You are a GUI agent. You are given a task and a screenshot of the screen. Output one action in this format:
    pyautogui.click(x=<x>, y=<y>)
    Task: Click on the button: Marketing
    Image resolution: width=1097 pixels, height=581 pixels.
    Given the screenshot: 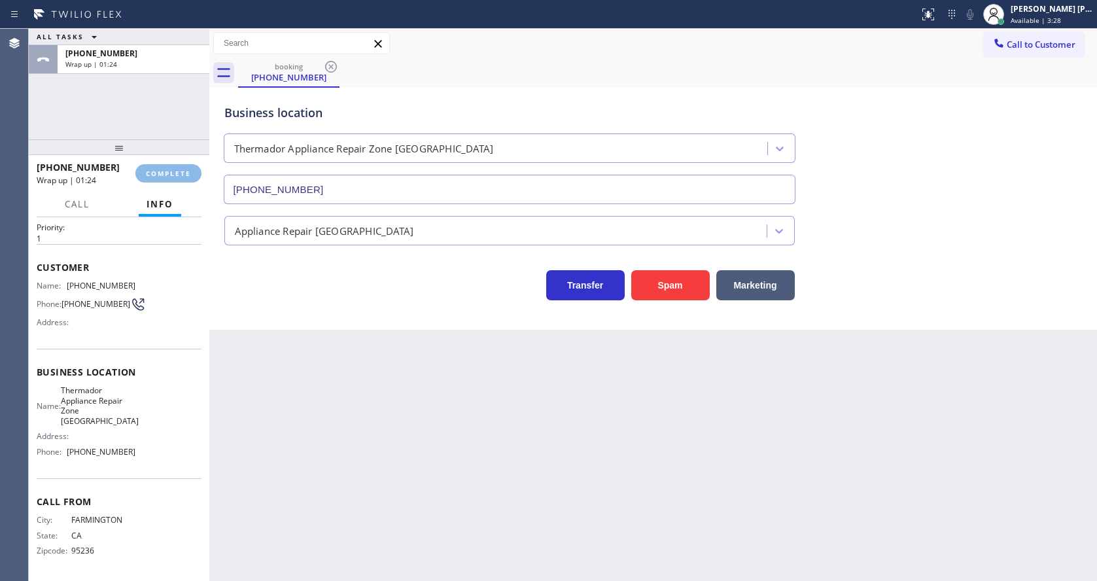 What is the action you would take?
    pyautogui.click(x=755, y=285)
    